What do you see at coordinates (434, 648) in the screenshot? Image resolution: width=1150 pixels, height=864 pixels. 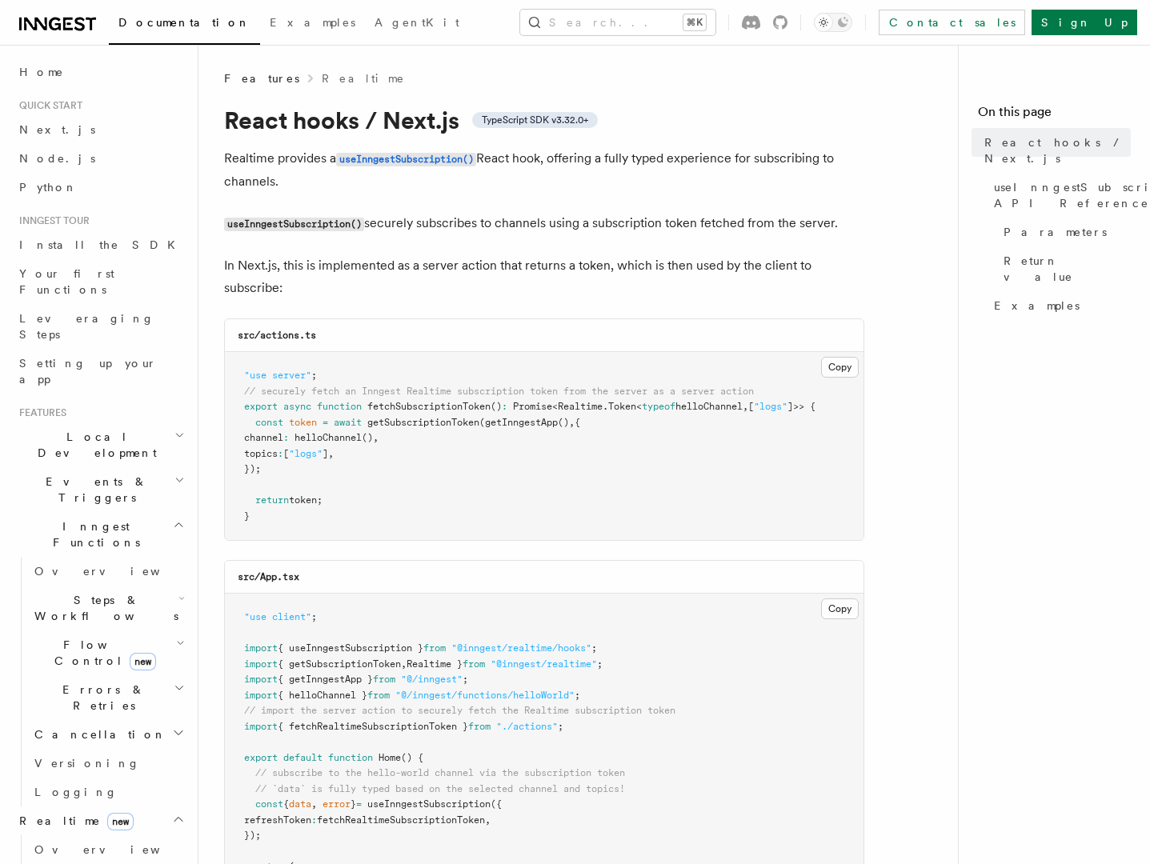 I see `span: from` at bounding box center [434, 648].